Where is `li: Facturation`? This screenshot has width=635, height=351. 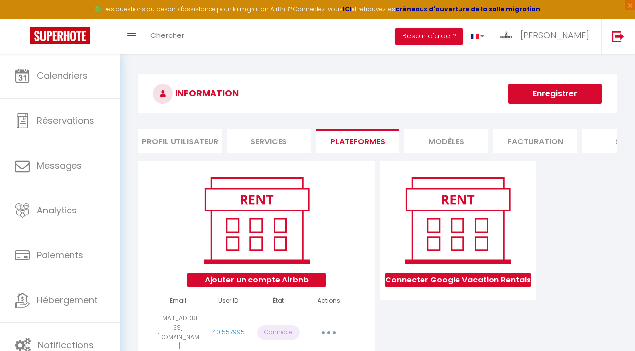 li: Facturation is located at coordinates (535, 140).